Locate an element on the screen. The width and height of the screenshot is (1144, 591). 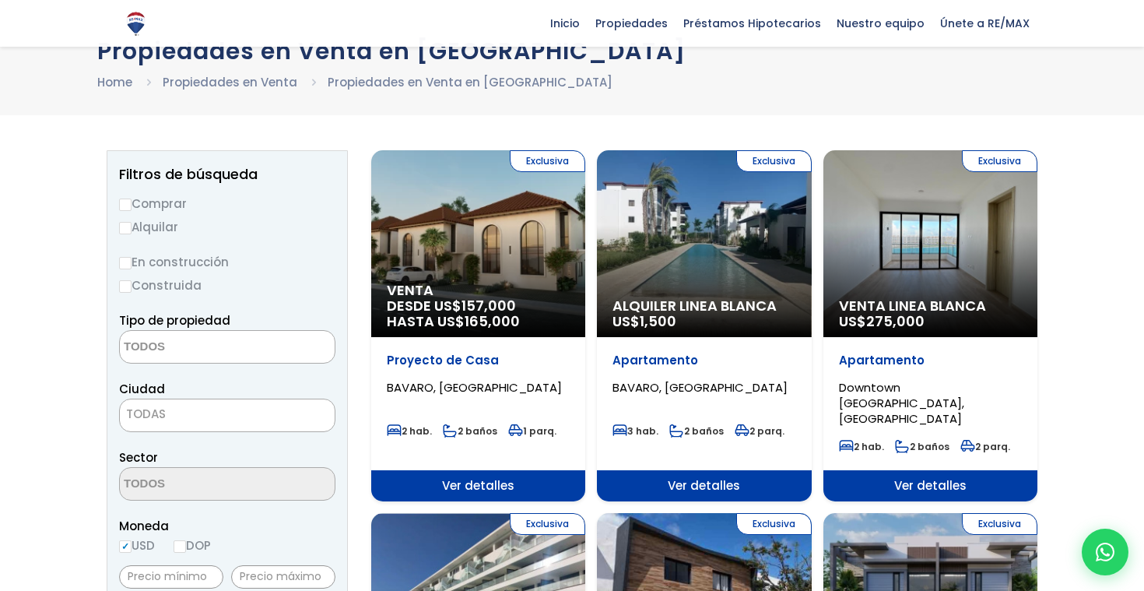
h2: Filtros de búsqueda is located at coordinates (227, 174).